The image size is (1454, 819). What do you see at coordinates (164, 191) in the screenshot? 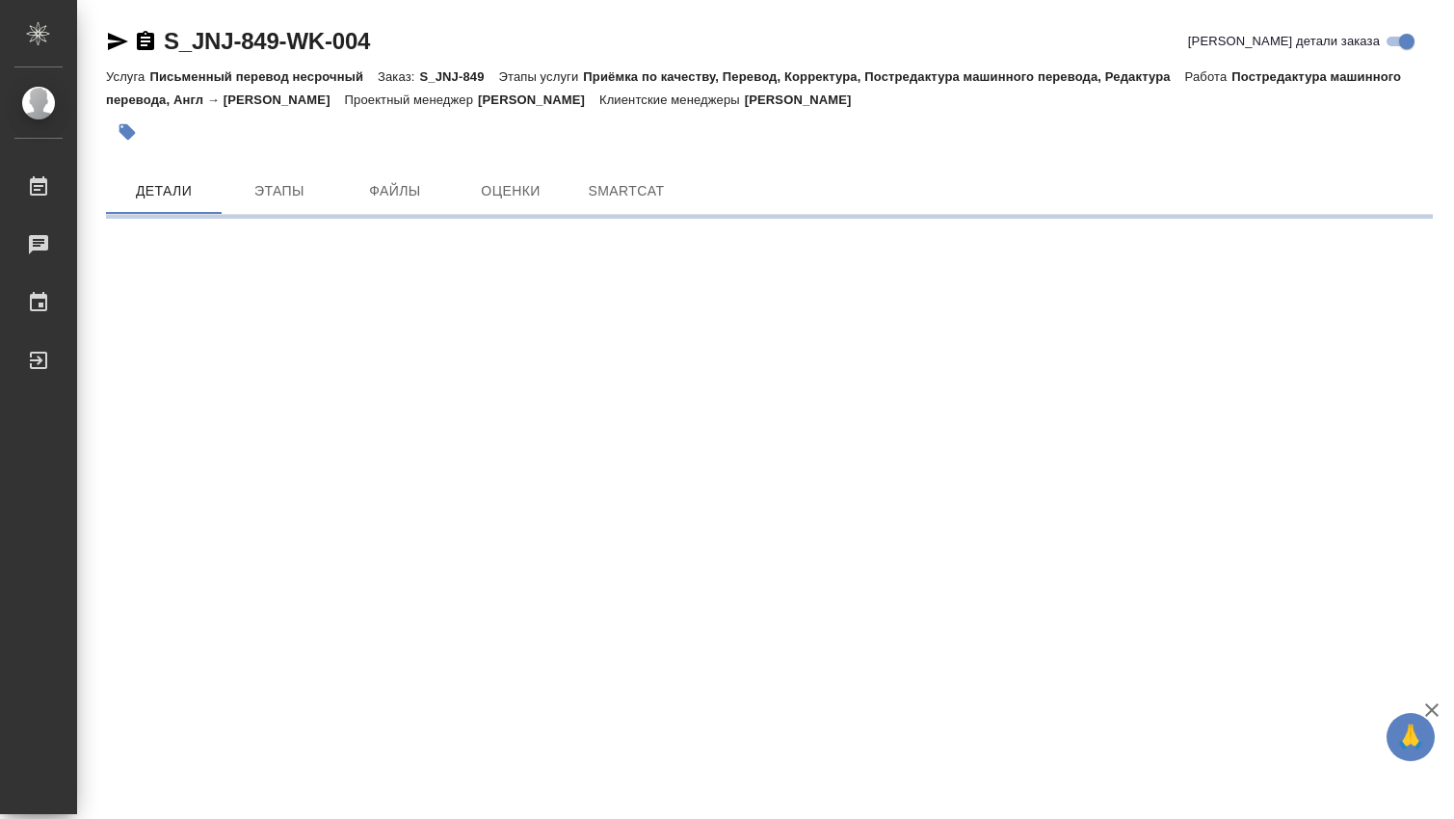
I see `span: Детали` at bounding box center [164, 191].